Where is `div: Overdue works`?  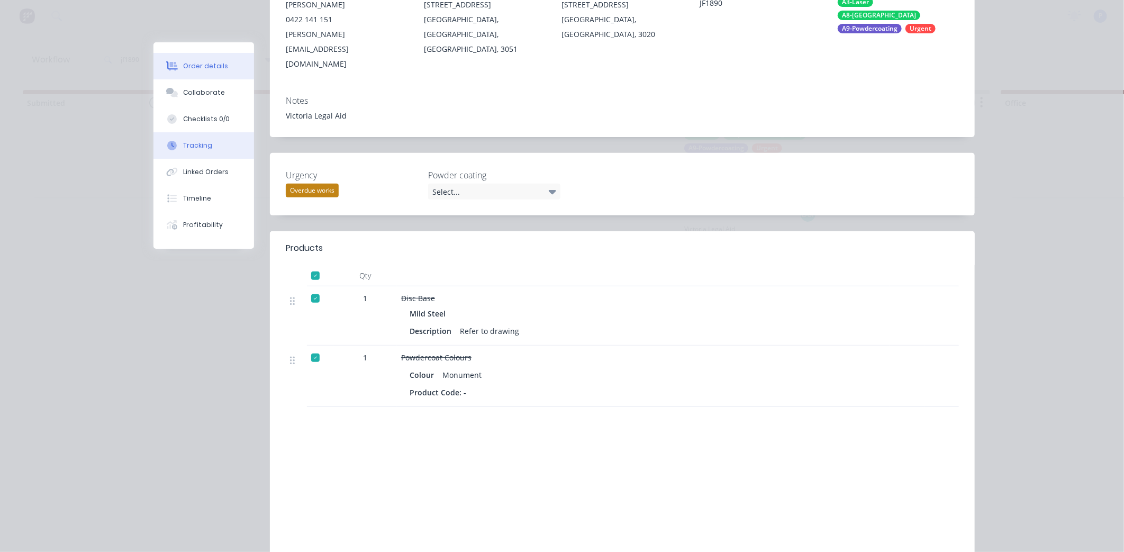 div: Overdue works is located at coordinates (312, 191).